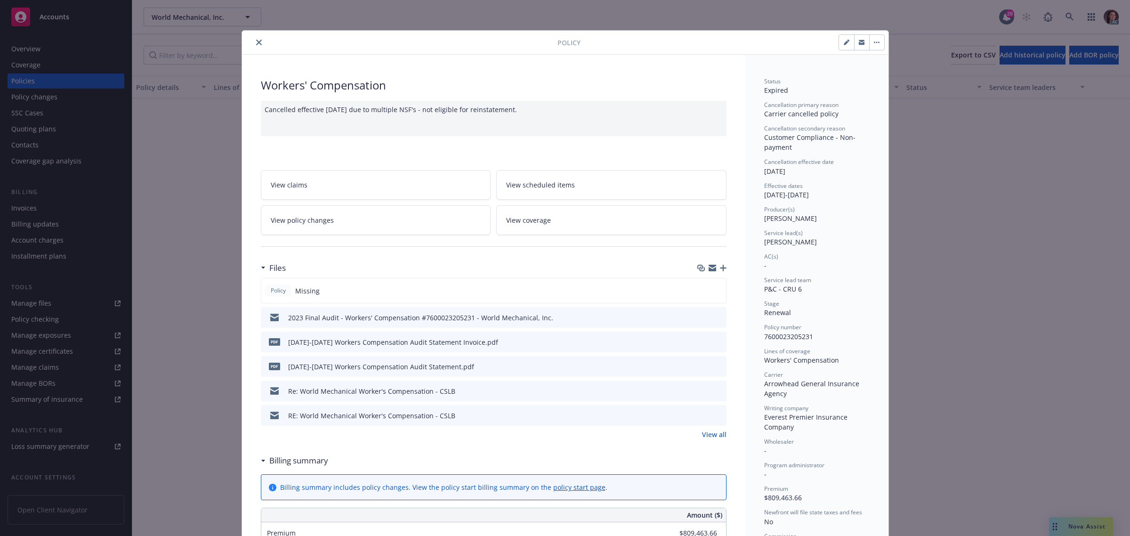 Image resolution: width=1130 pixels, height=536 pixels. I want to click on button: close, so click(259, 42).